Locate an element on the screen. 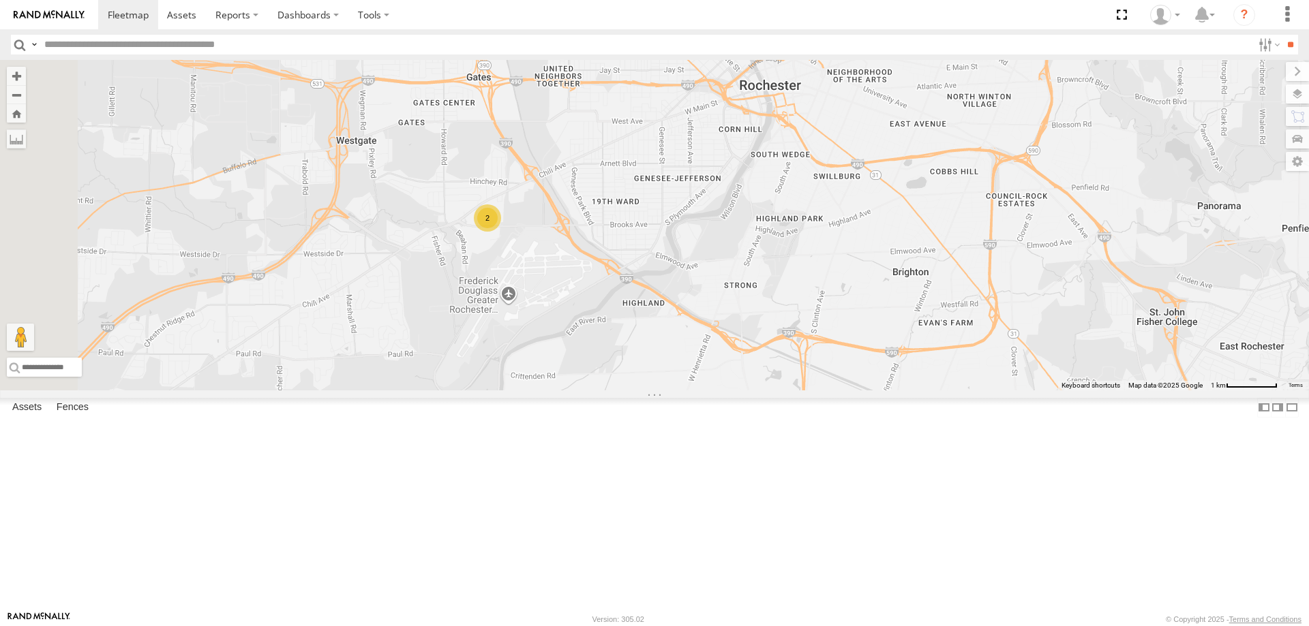 Image resolution: width=1309 pixels, height=626 pixels. label: Hide Summary Table is located at coordinates (1292, 408).